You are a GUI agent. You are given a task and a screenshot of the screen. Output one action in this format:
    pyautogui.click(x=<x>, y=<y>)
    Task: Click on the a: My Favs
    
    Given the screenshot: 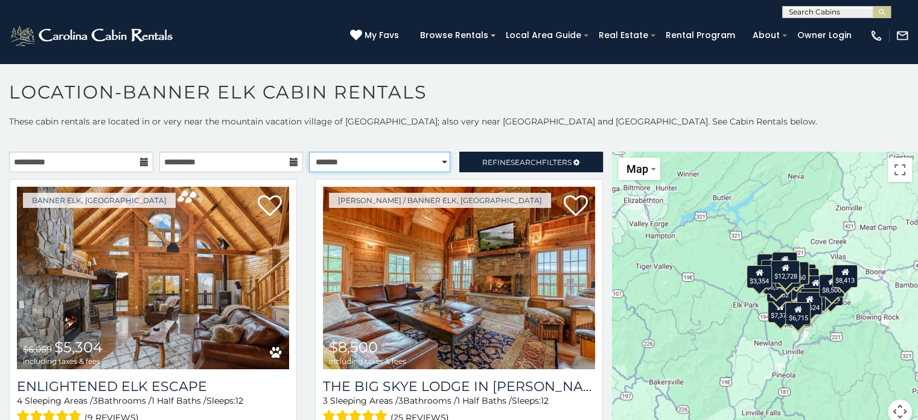 What is the action you would take?
    pyautogui.click(x=376, y=36)
    